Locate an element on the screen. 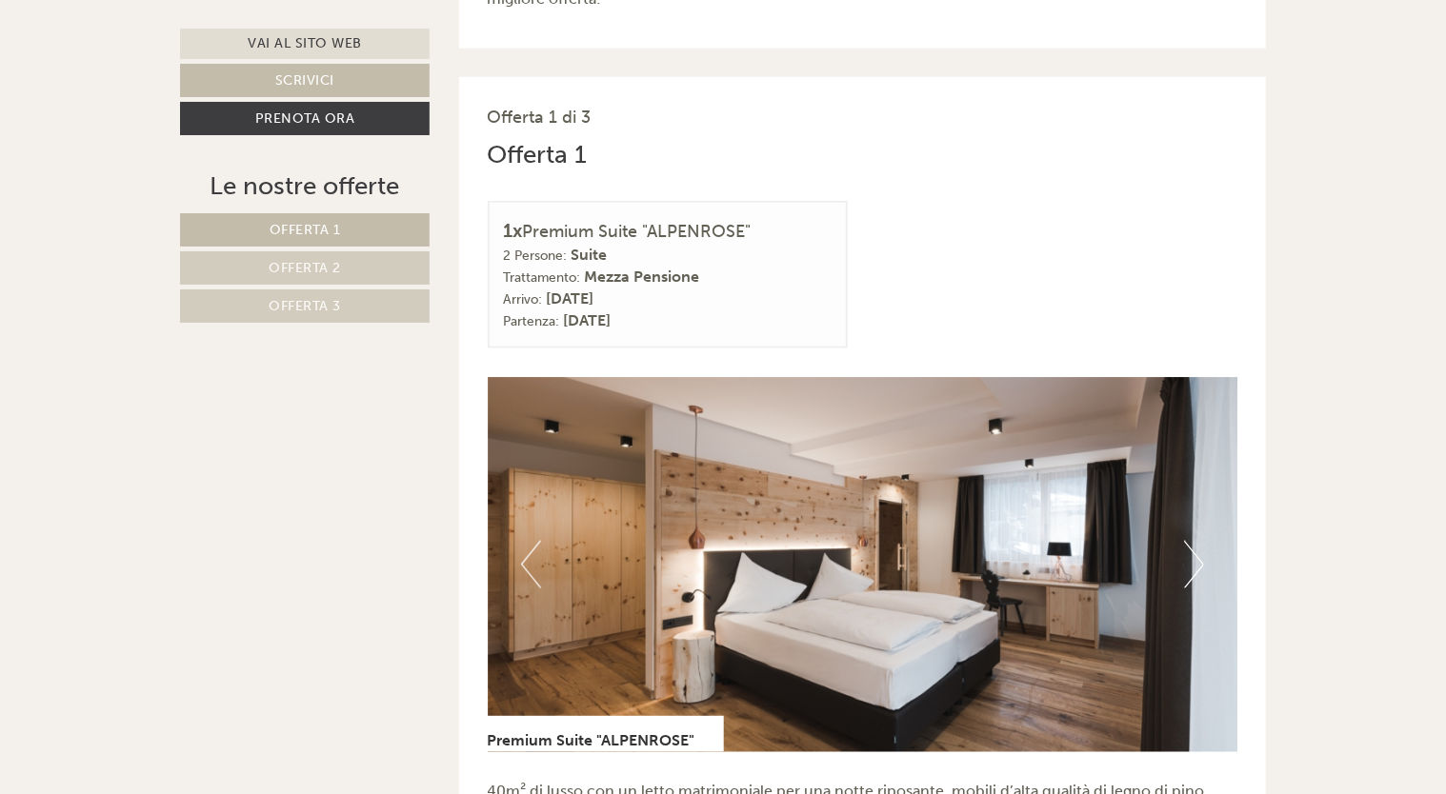 The height and width of the screenshot is (794, 1446). button: Invia is located at coordinates (703, 518).